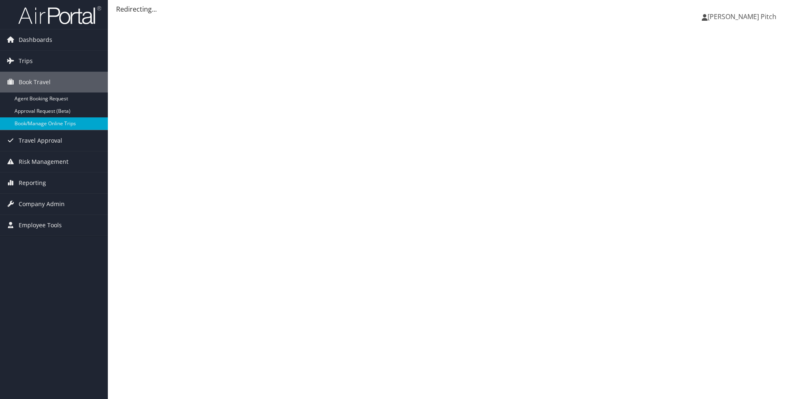 The height and width of the screenshot is (399, 793). Describe the element at coordinates (32, 183) in the screenshot. I see `span: Reporting` at that location.